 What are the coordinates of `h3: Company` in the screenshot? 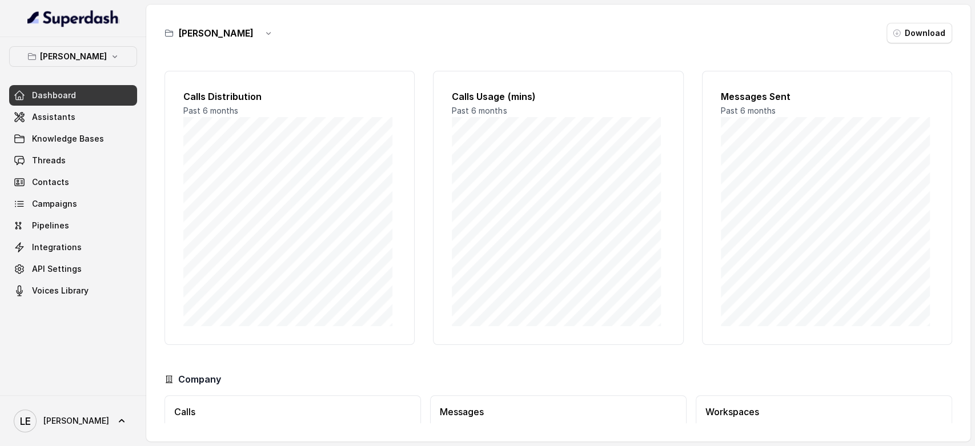 It's located at (199, 379).